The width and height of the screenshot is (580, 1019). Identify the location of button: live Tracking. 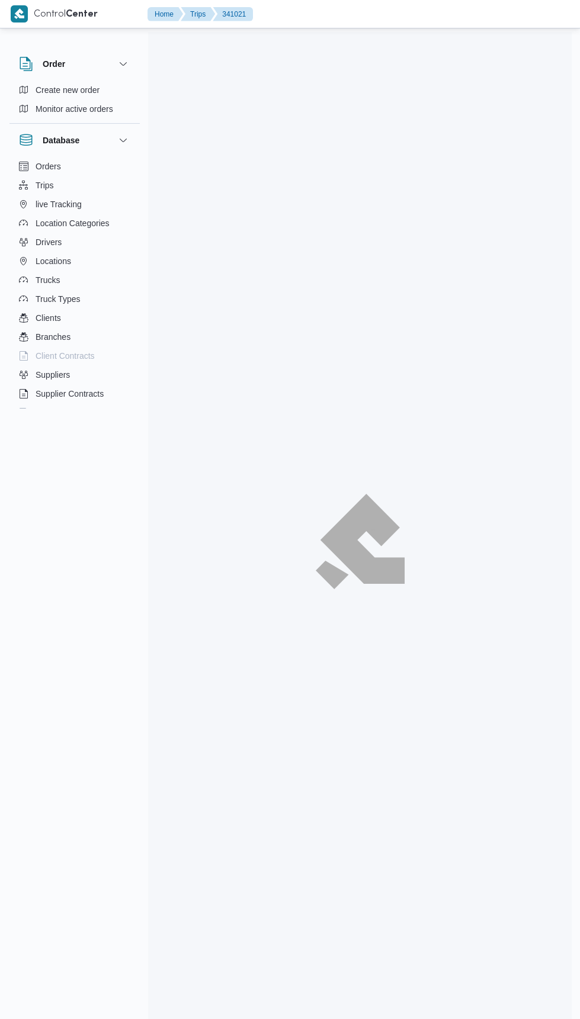
(75, 204).